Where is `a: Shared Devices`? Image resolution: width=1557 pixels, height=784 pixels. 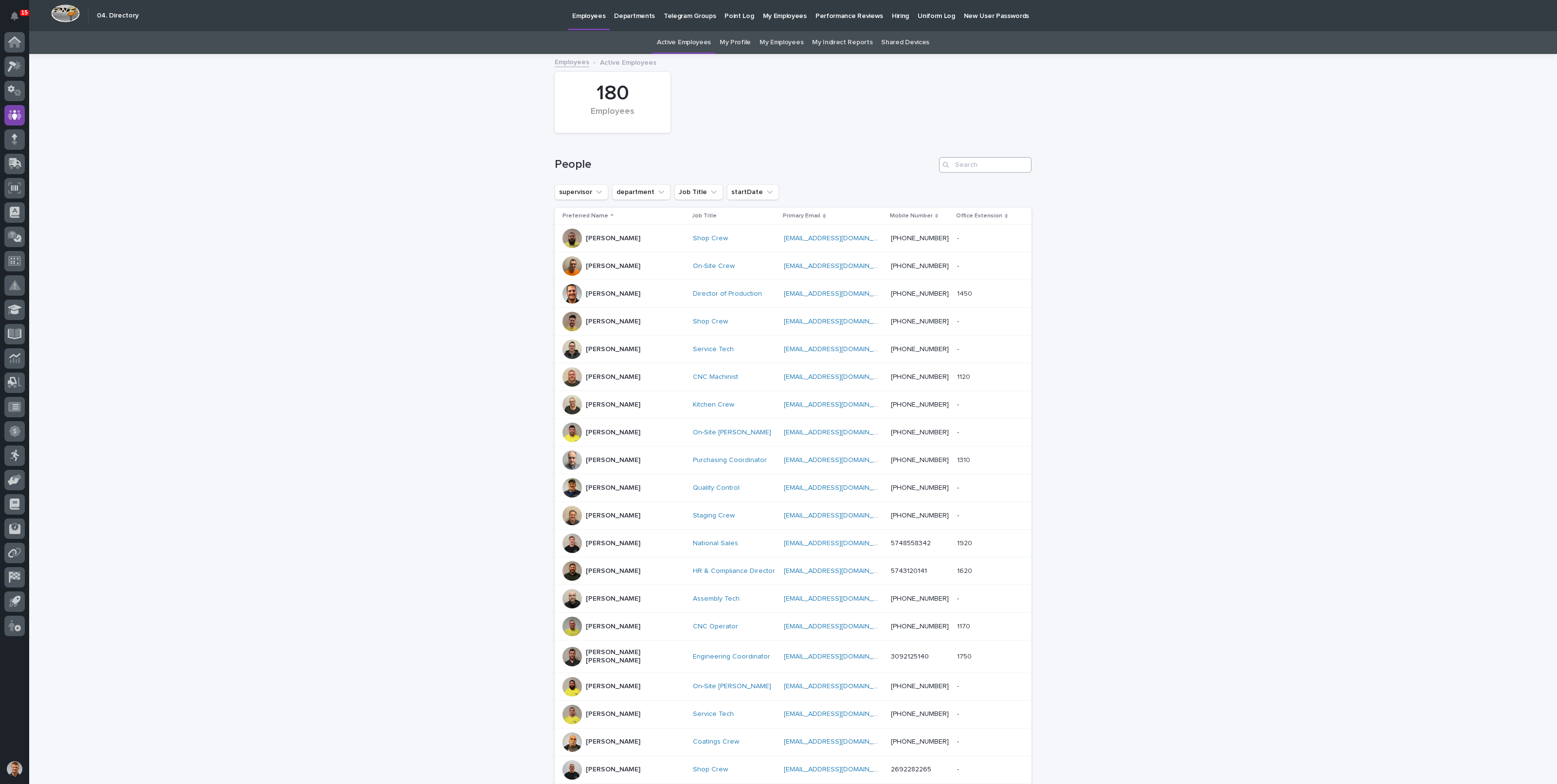
a: Shared Devices is located at coordinates (905, 42).